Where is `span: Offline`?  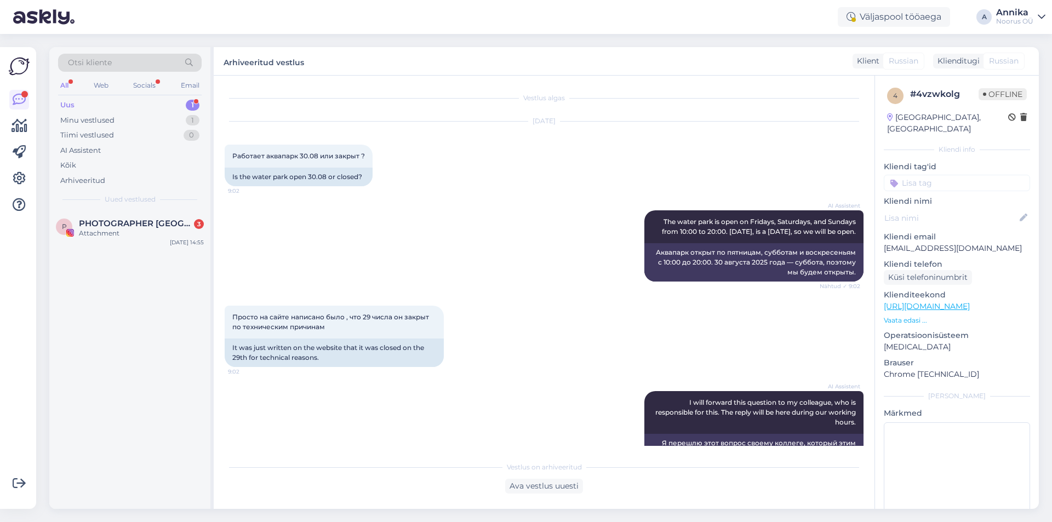 span: Offline is located at coordinates (1003, 94).